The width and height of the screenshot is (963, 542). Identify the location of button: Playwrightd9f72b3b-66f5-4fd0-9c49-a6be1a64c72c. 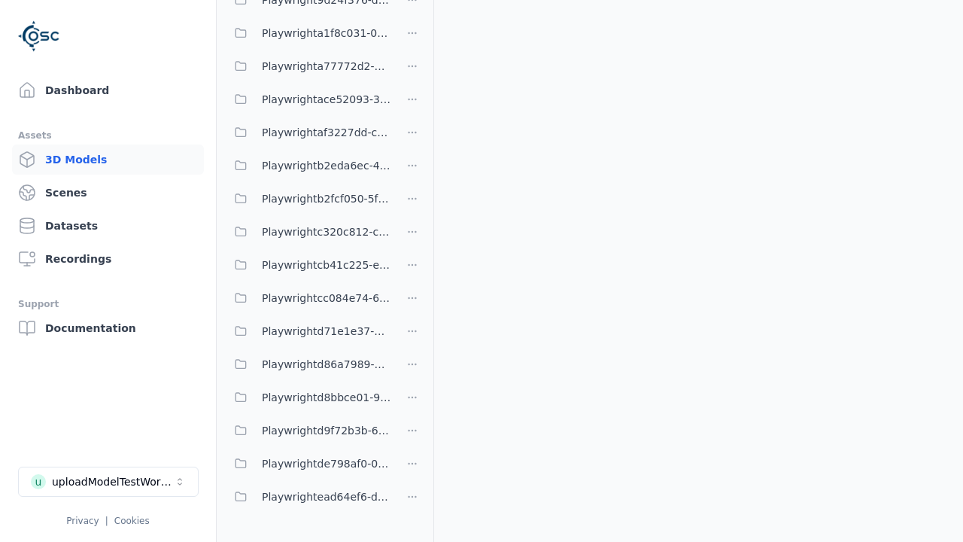
(308, 430).